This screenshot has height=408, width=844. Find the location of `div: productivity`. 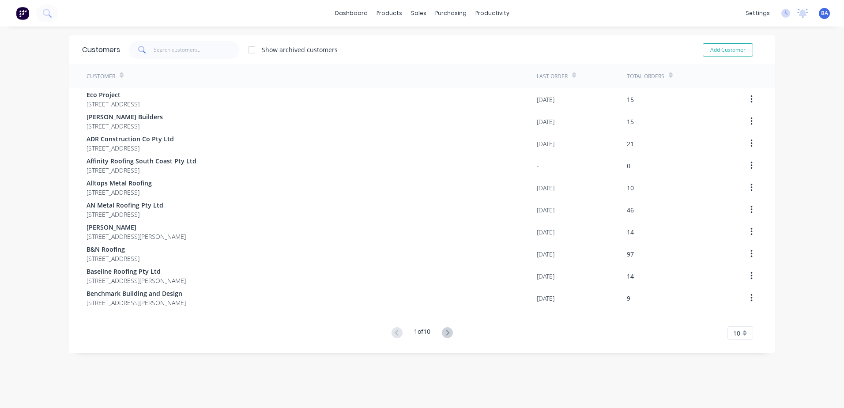

div: productivity is located at coordinates (492, 13).